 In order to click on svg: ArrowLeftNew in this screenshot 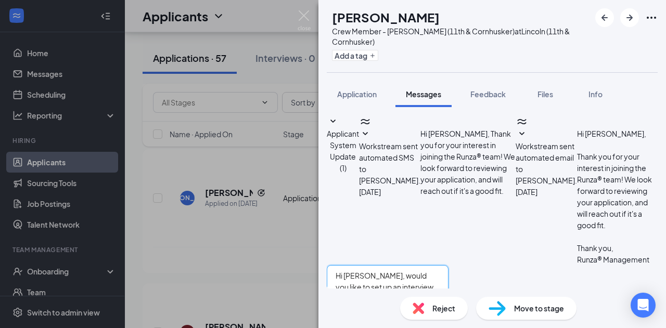, I will do `click(605, 18)`.